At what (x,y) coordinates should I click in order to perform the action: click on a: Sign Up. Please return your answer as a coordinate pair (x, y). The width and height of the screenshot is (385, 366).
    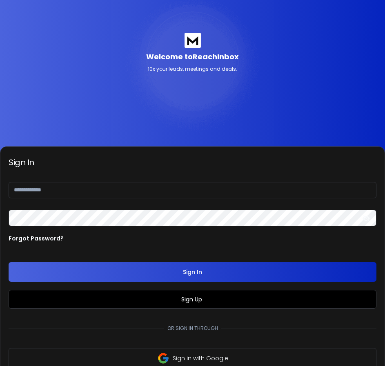
    Looking at the image, I should click on (193, 299).